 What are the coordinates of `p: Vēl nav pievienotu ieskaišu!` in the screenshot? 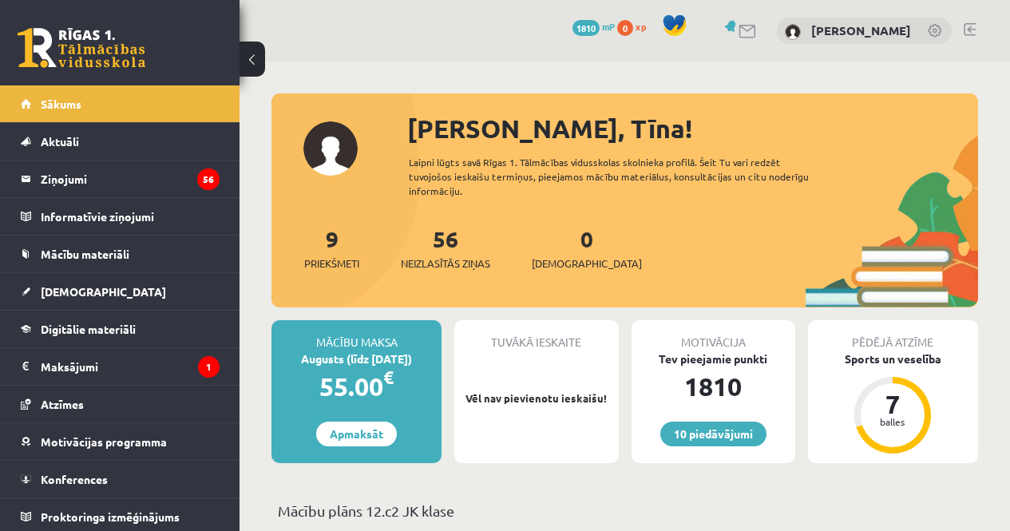 It's located at (536, 398).